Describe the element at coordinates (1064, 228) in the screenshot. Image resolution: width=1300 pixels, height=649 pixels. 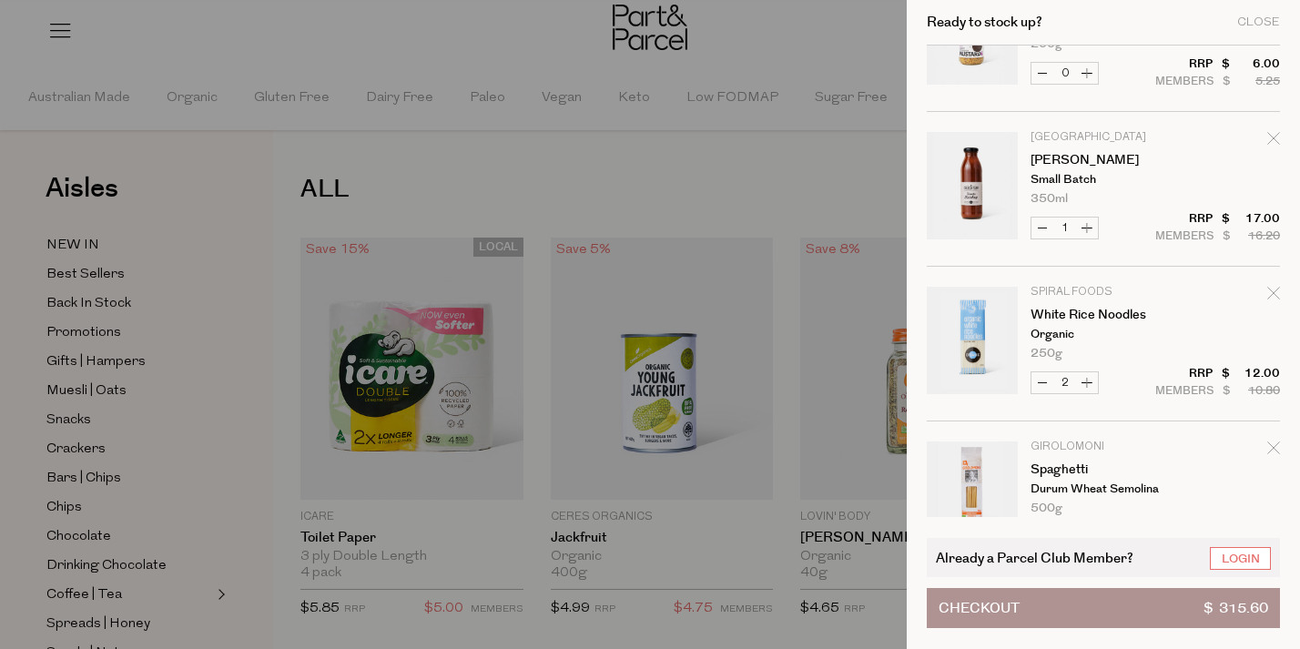
I see `input: QTY Tomato Ketchup` at that location.